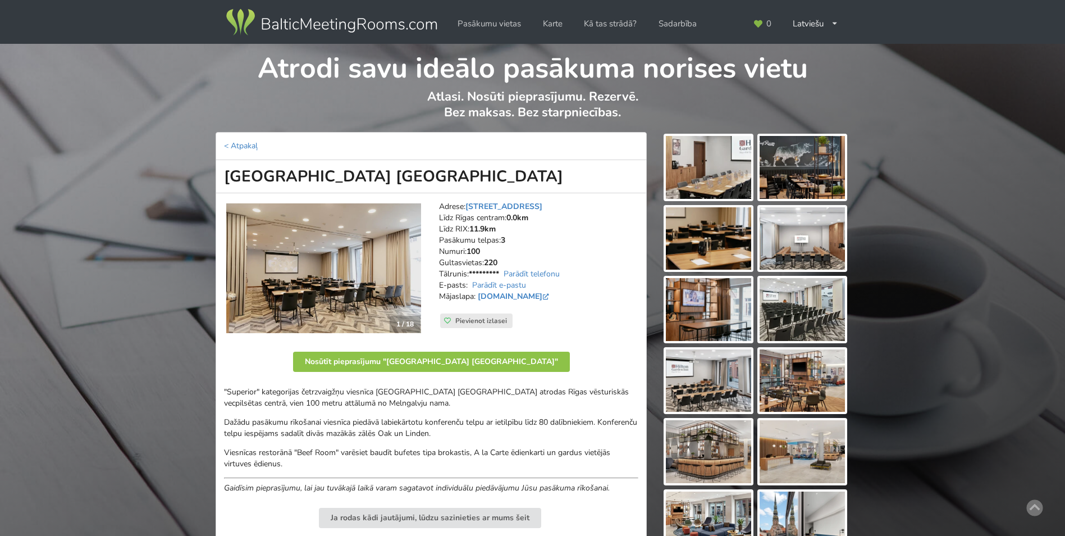  What do you see at coordinates (532, 65) in the screenshot?
I see `h1: Atrodi savu ideālo pasākuma norises vietu` at bounding box center [532, 65].